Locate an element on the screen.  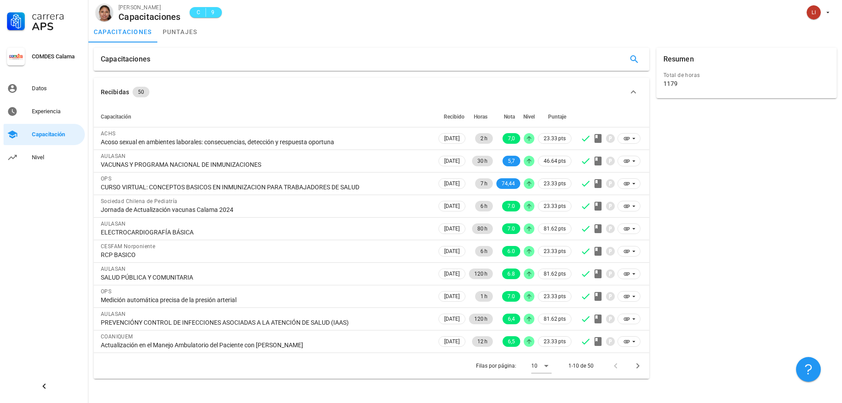
button: Recibidas 50 is located at coordinates (371, 92).